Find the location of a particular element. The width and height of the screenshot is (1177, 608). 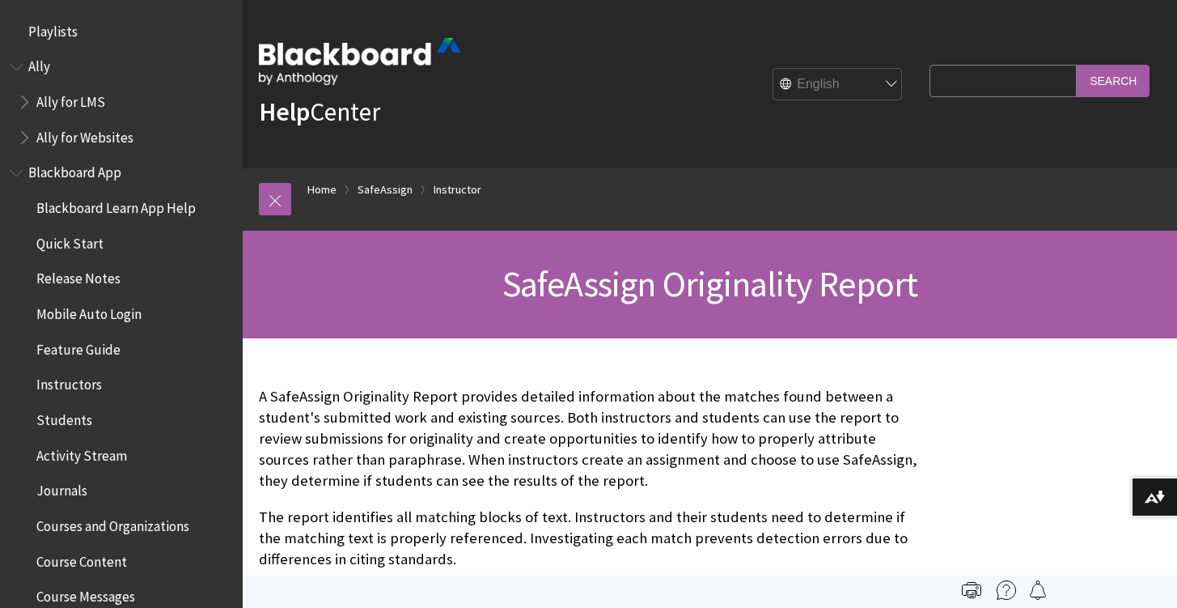

span: Release Notes is located at coordinates (78, 276).